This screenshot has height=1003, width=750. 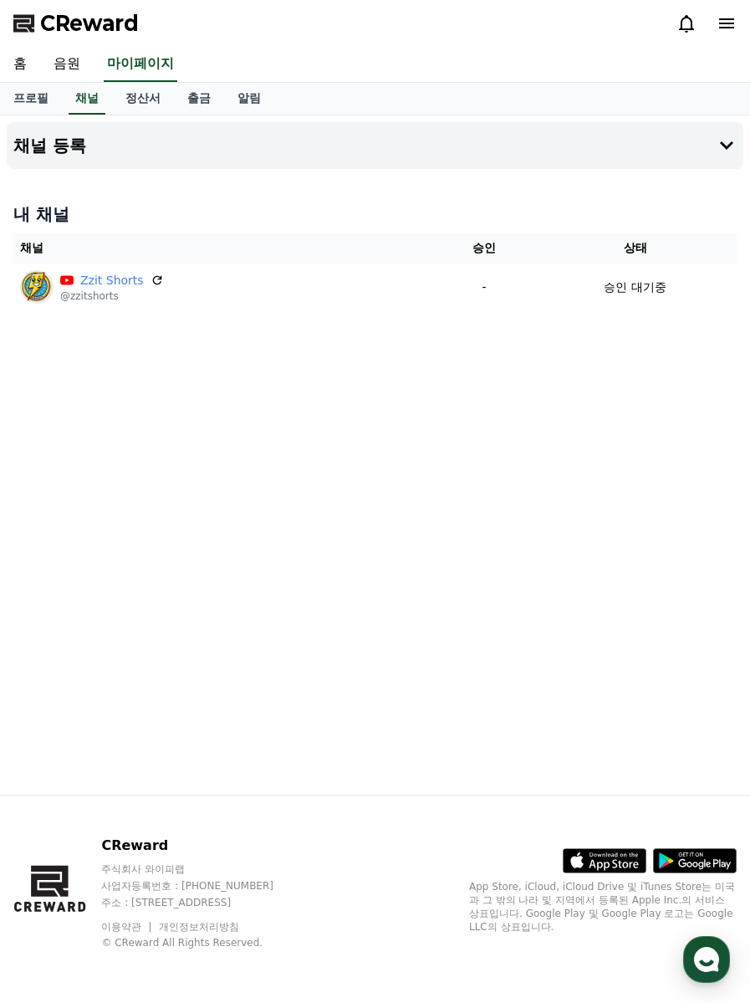 What do you see at coordinates (163, 551) in the screenshot?
I see `a: 대화` at bounding box center [163, 551].